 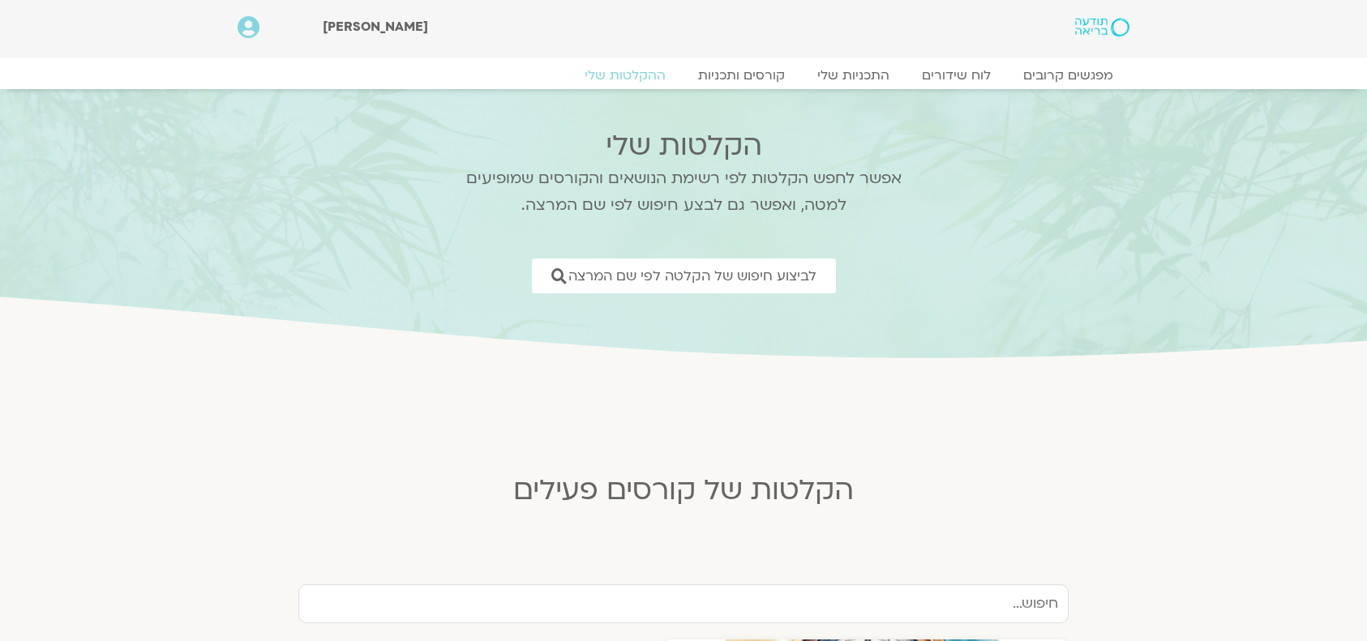 I want to click on a: לוח שידורים, so click(x=956, y=75).